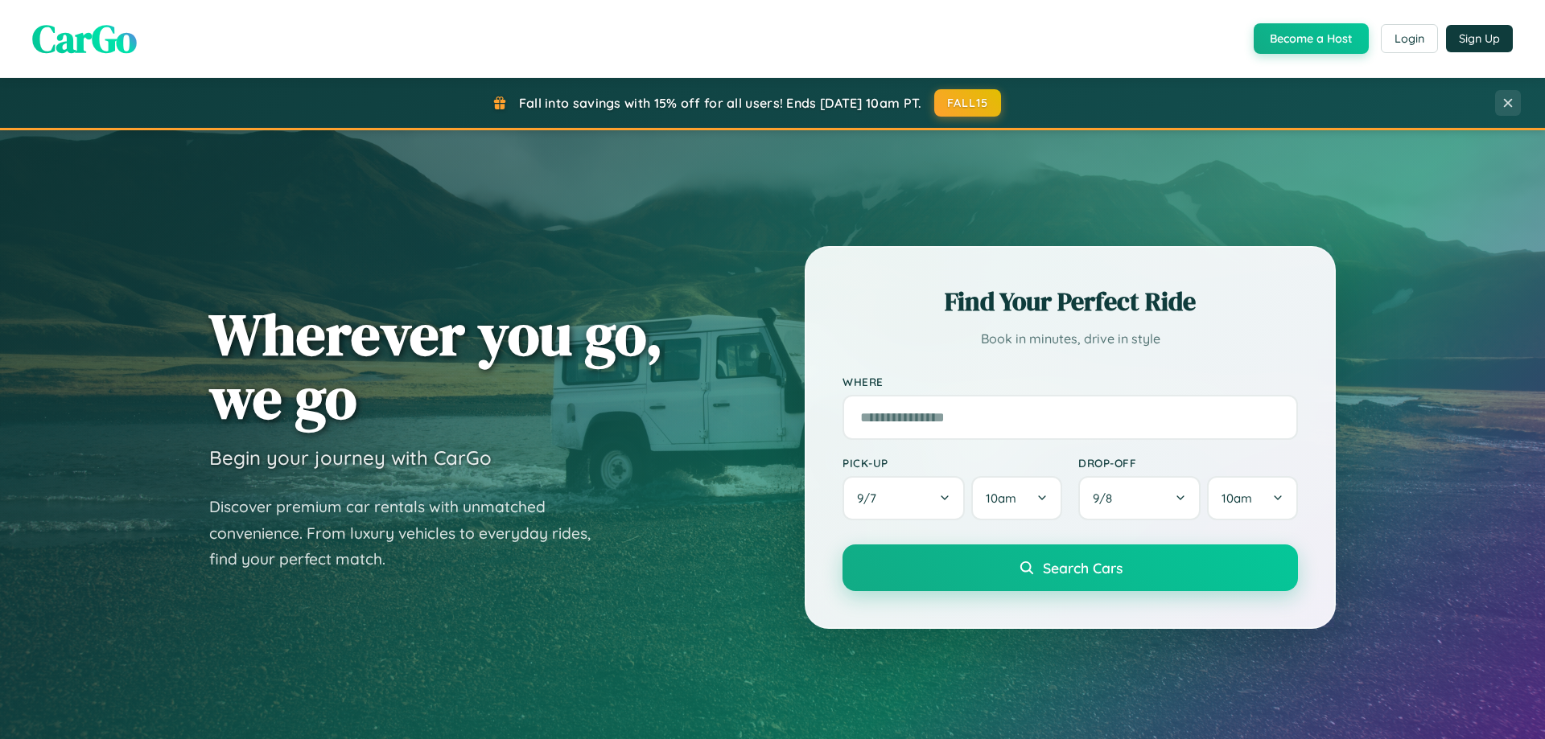  Describe the element at coordinates (84, 39) in the screenshot. I see `span: CarGo` at that location.